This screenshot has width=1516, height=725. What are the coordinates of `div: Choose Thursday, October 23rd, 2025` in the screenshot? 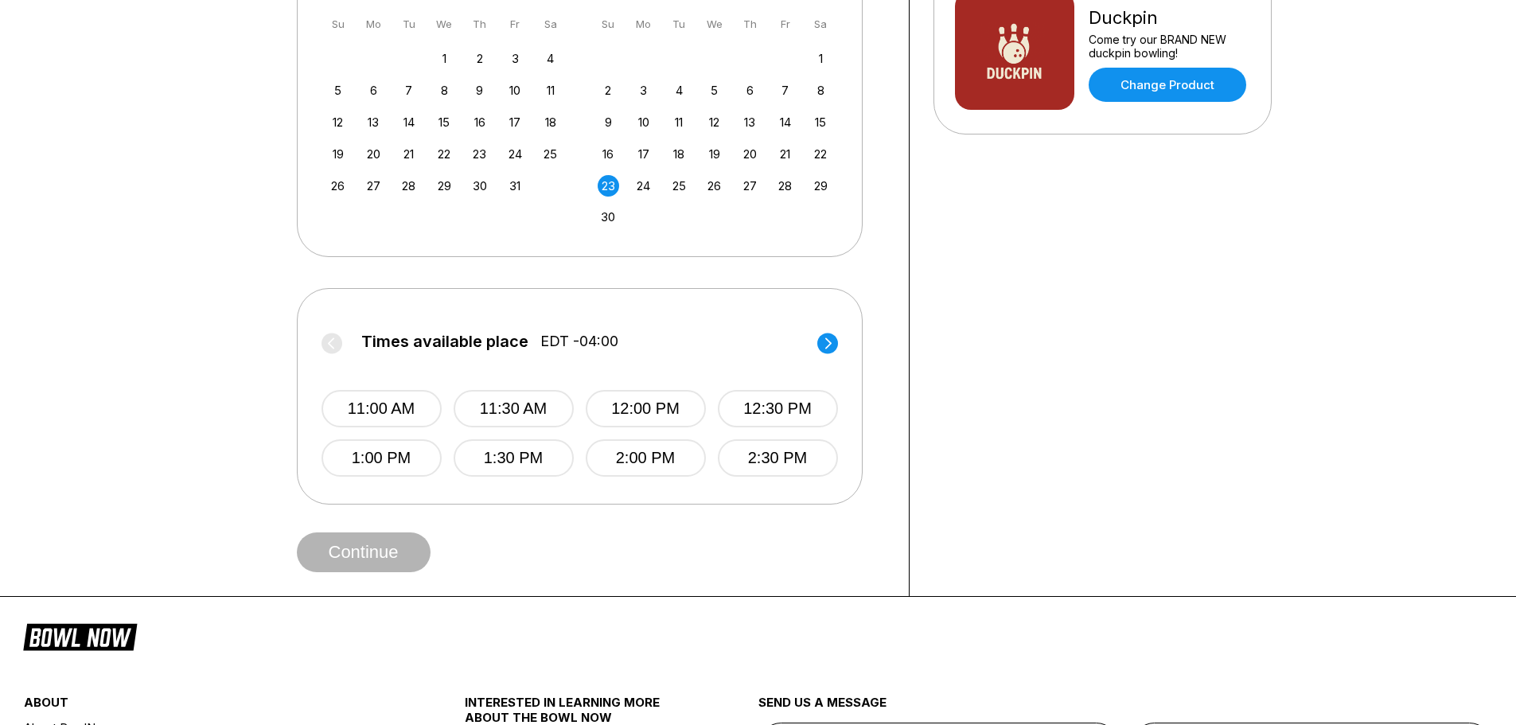 It's located at (479, 154).